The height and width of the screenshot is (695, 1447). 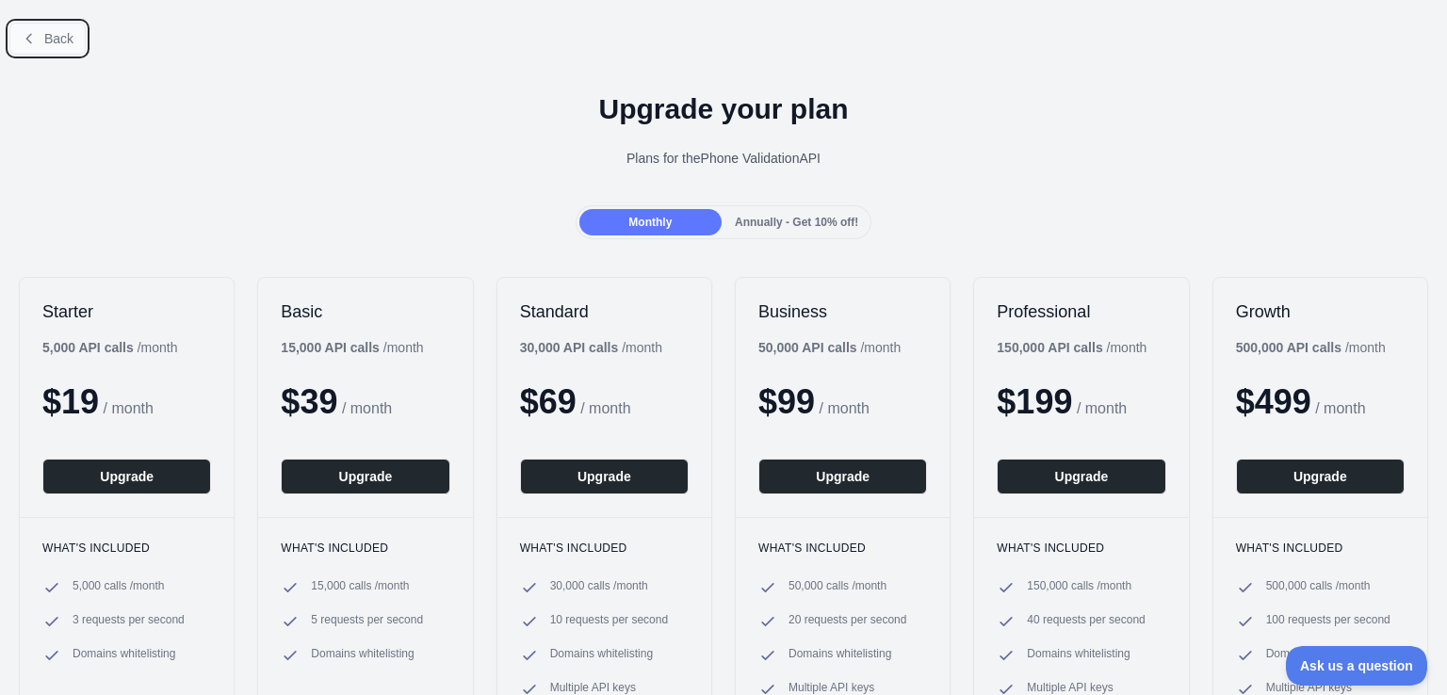 I want to click on b: 30,000 API calls, so click(x=569, y=348).